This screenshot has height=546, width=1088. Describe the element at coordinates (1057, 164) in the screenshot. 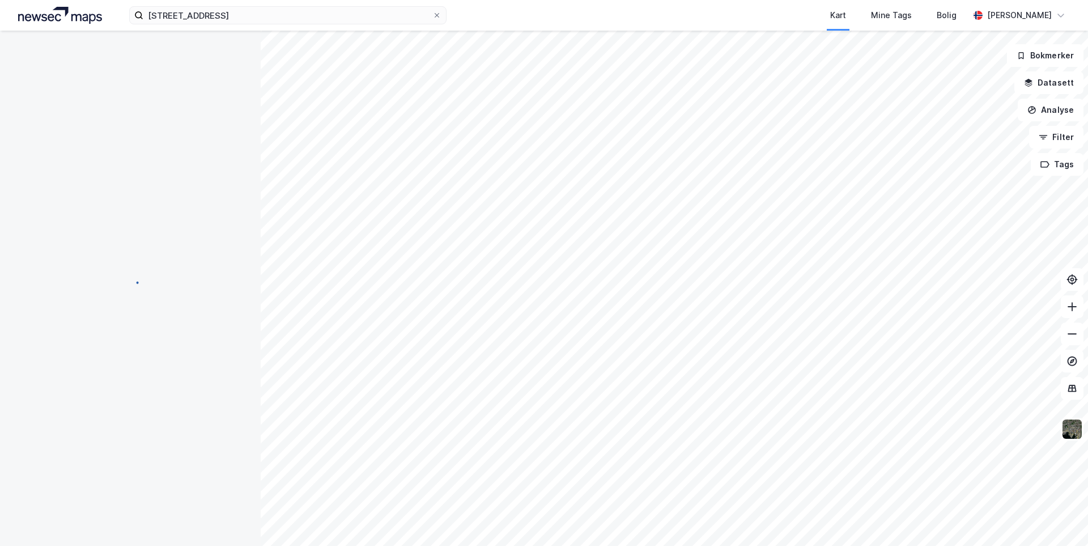

I see `button: Tags` at that location.